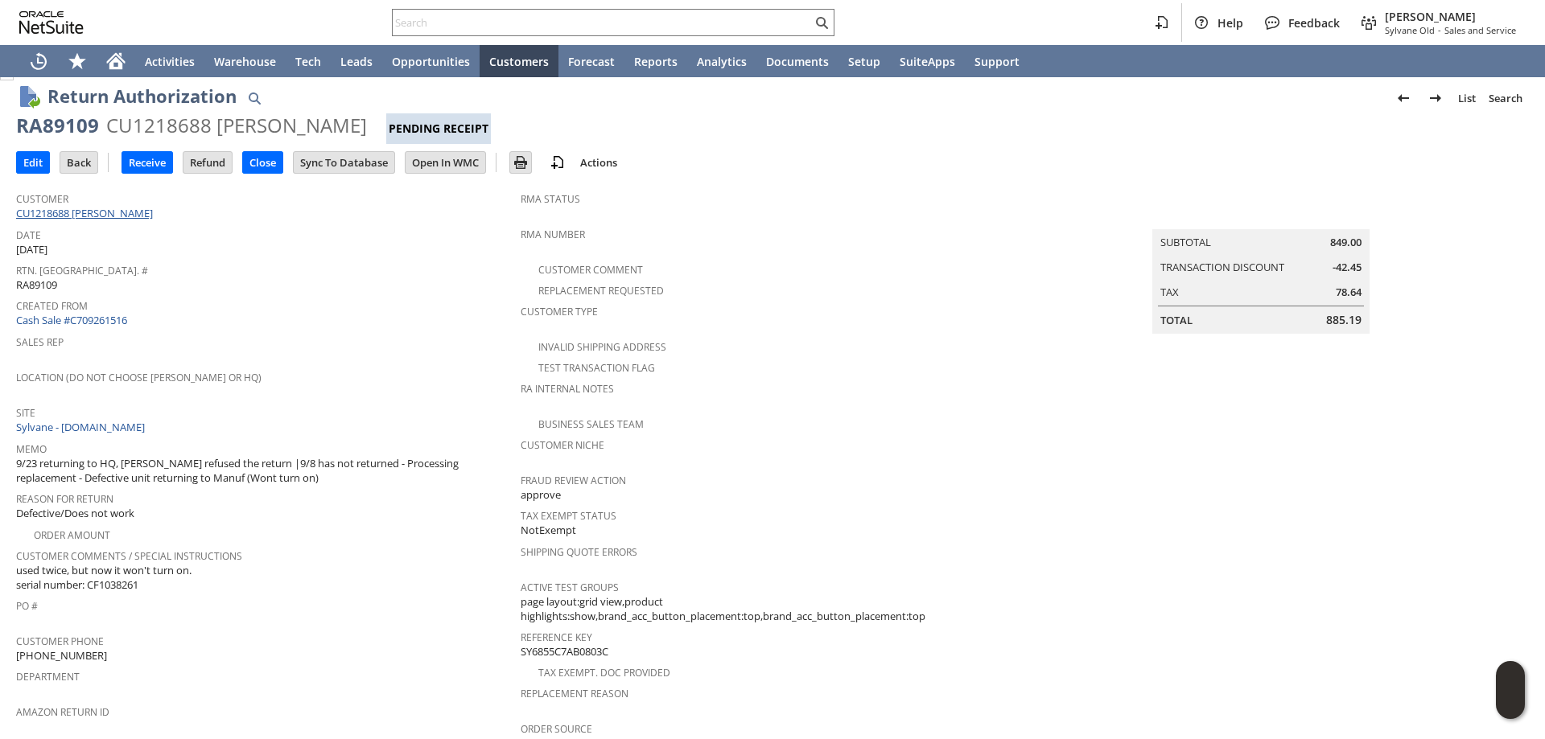  Describe the element at coordinates (27, 606) in the screenshot. I see `a: PO #` at that location.